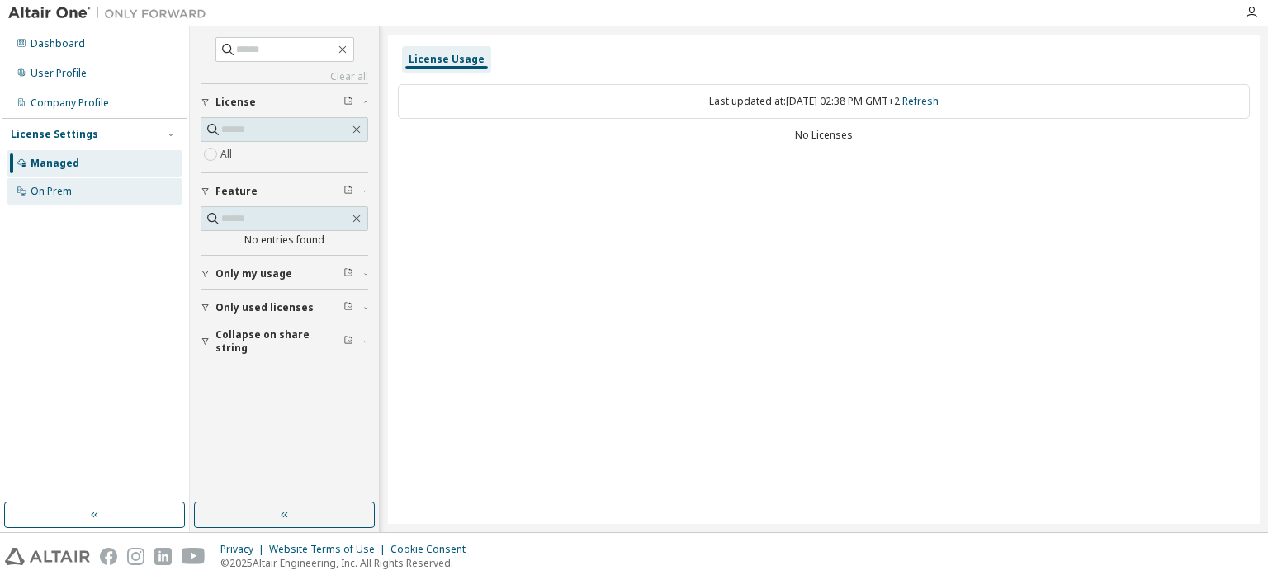 Image resolution: width=1268 pixels, height=580 pixels. I want to click on div: Managed, so click(54, 163).